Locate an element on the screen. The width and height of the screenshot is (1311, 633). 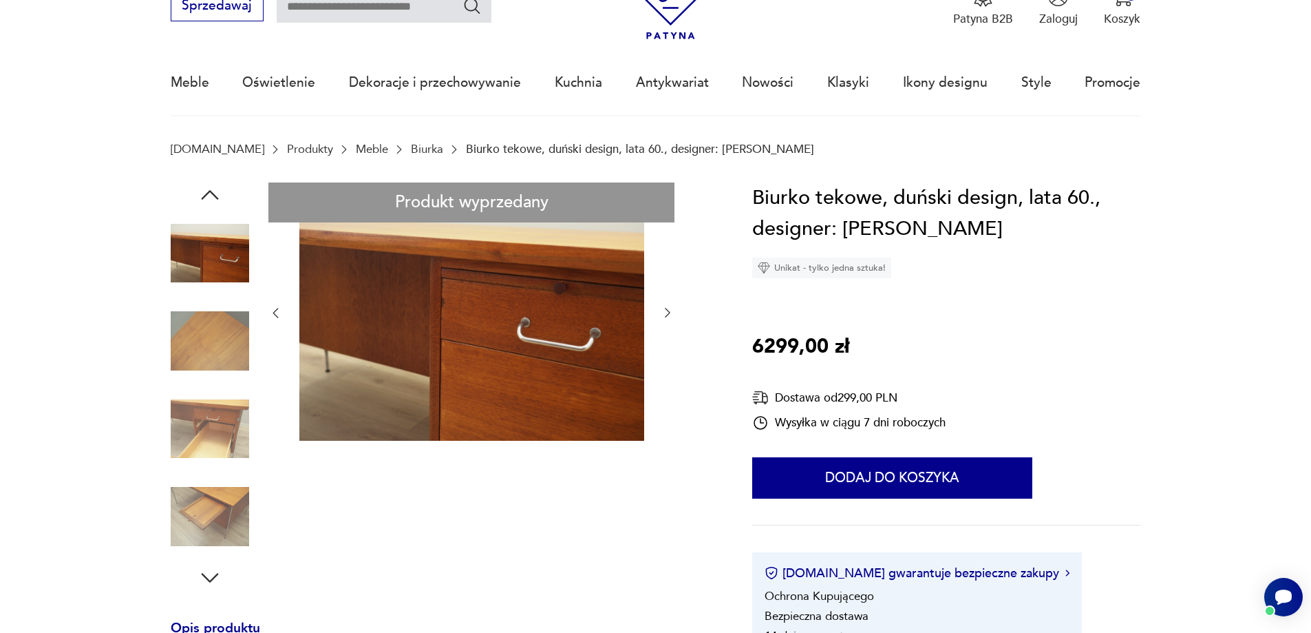
img: Ikona dostawy is located at coordinates (761, 397).